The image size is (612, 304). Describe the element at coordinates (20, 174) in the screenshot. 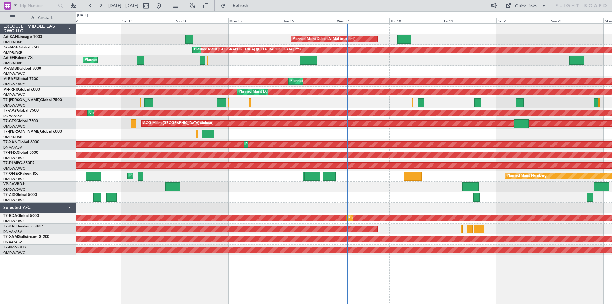

I see `a: T7-ONEXFalcon 8X` at that location.